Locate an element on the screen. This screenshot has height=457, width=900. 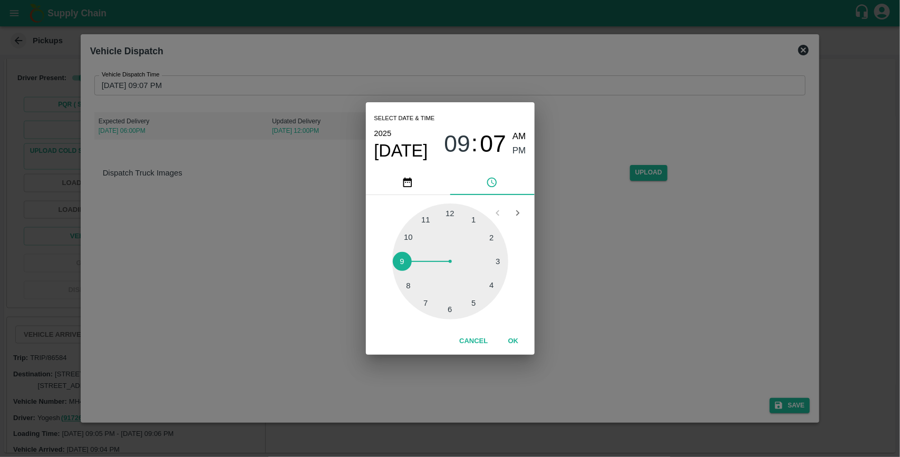
button: 09 is located at coordinates (457, 143).